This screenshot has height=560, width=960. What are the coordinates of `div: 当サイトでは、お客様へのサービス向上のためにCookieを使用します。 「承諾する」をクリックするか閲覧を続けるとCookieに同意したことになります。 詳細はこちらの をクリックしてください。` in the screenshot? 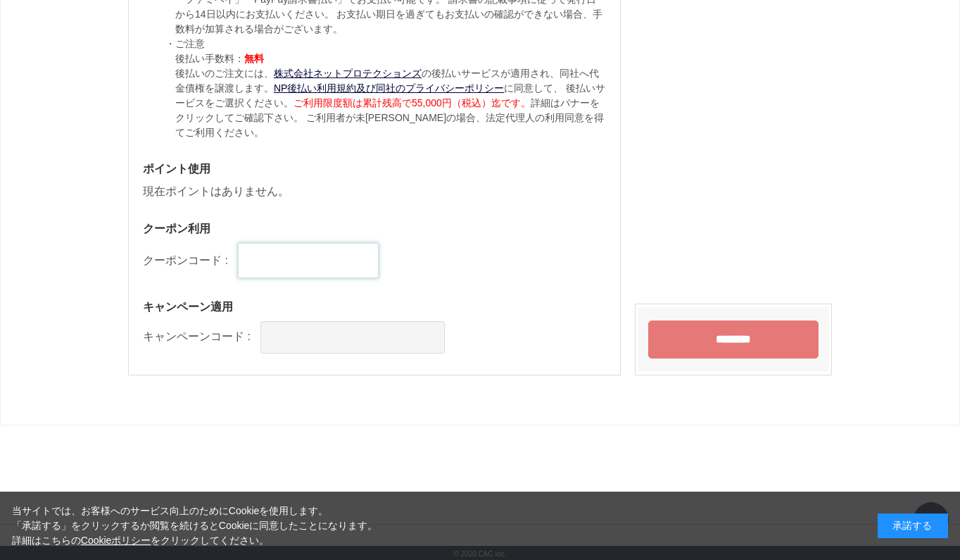 It's located at (195, 525).